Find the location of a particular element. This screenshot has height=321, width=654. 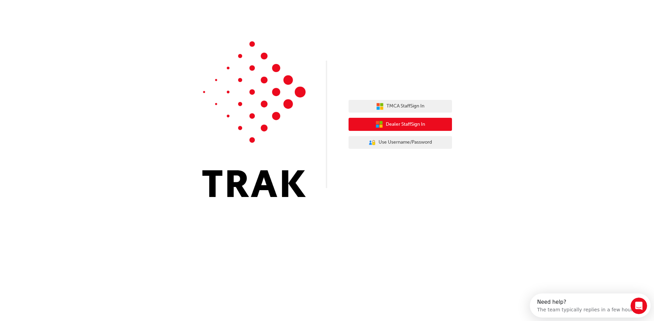

button: Dealer StaffSign In is located at coordinates (400, 124).